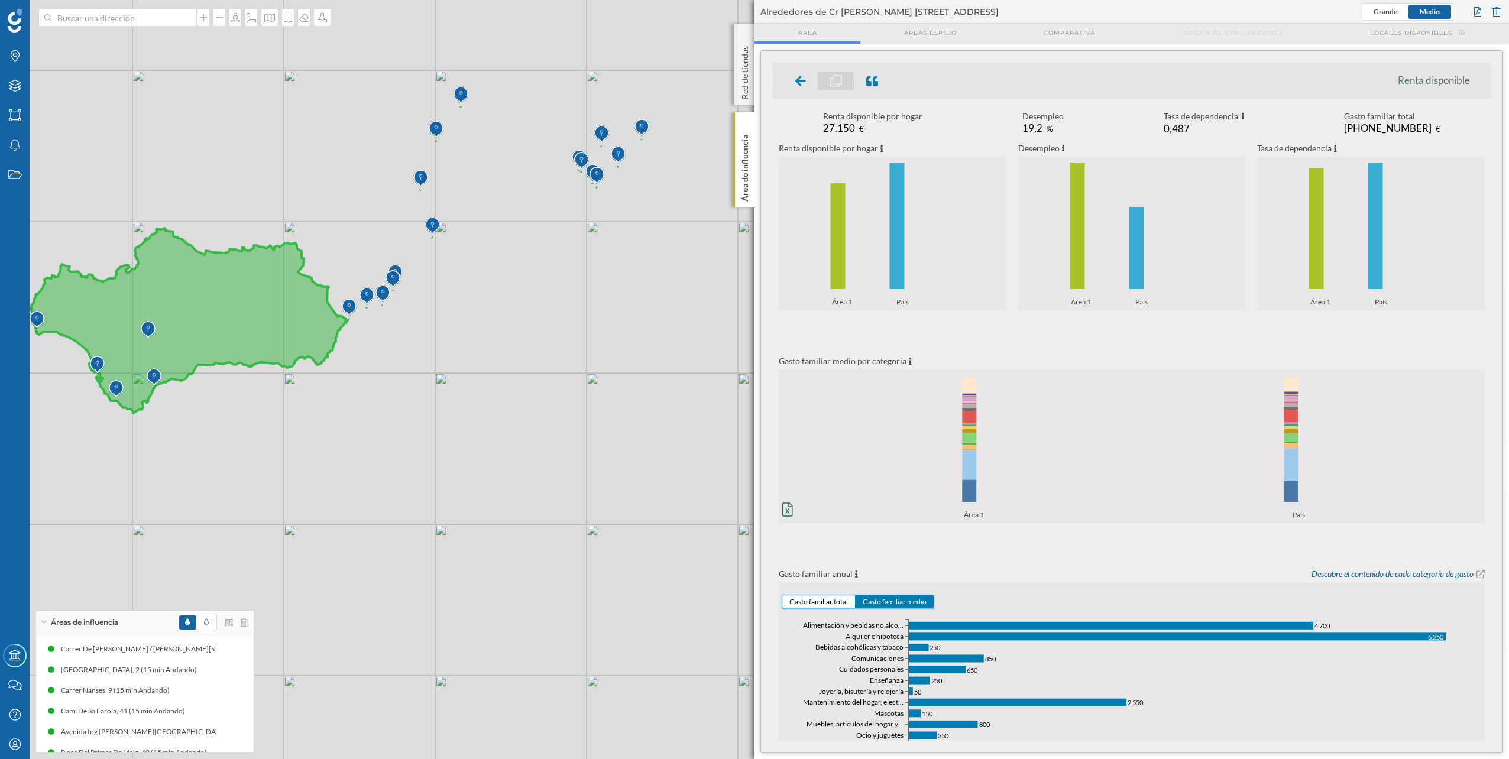 Image resolution: width=1509 pixels, height=759 pixels. What do you see at coordinates (889, 713) in the screenshot?
I see `text: Mascotas` at bounding box center [889, 713].